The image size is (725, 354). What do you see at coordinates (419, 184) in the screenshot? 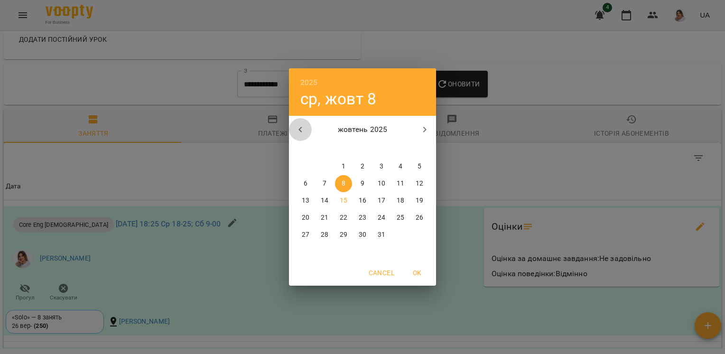
I see `p: 12` at bounding box center [419, 184].